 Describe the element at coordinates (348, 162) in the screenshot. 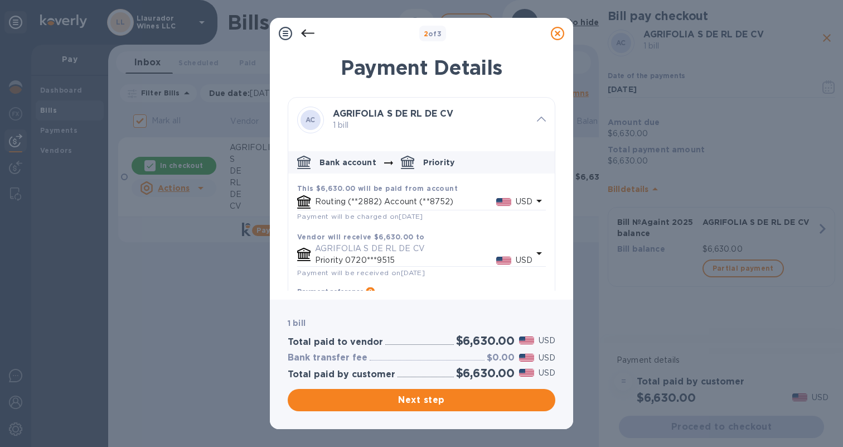

I see `p: Bank account` at that location.